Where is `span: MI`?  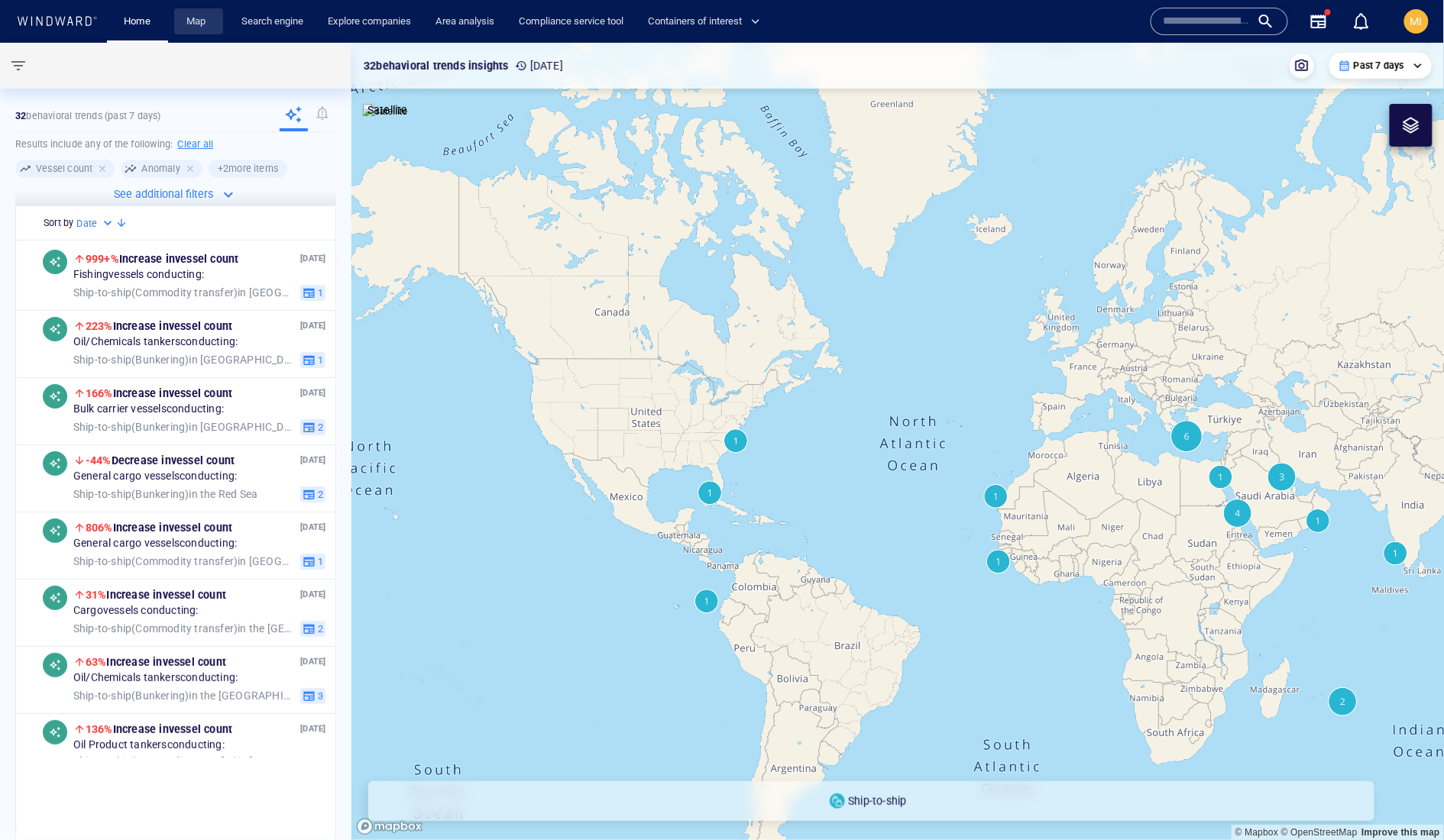 span: MI is located at coordinates (1417, 21).